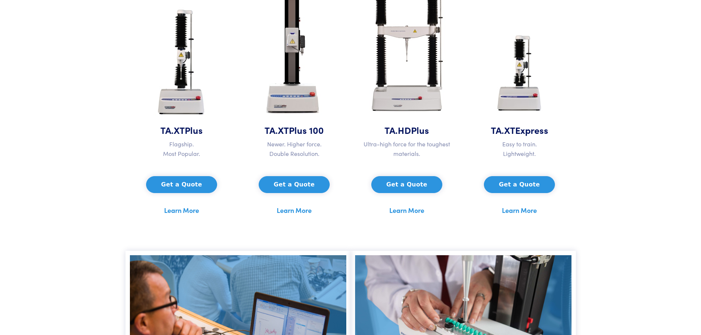 The width and height of the screenshot is (701, 335). What do you see at coordinates (294, 149) in the screenshot?
I see `p: Newer. Higher force. Double Resolution.` at bounding box center [294, 149].